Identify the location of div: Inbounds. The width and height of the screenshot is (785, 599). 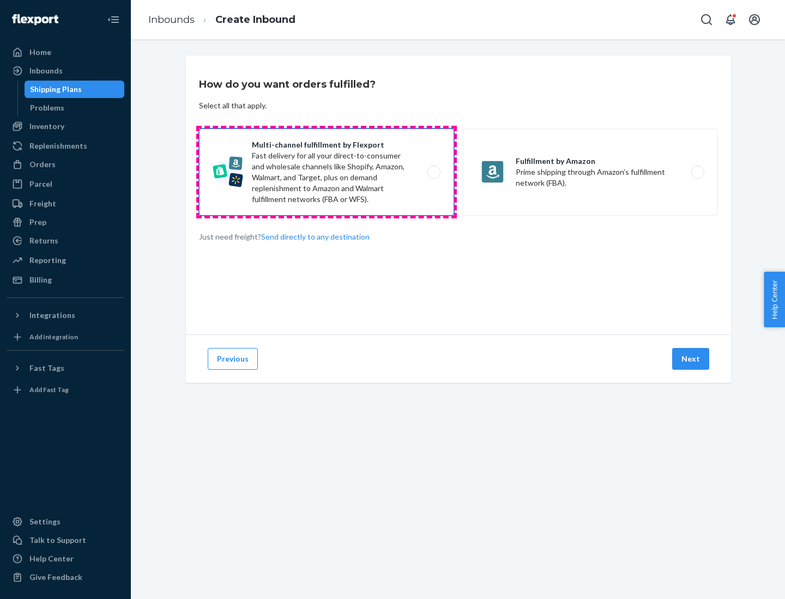
(46, 71).